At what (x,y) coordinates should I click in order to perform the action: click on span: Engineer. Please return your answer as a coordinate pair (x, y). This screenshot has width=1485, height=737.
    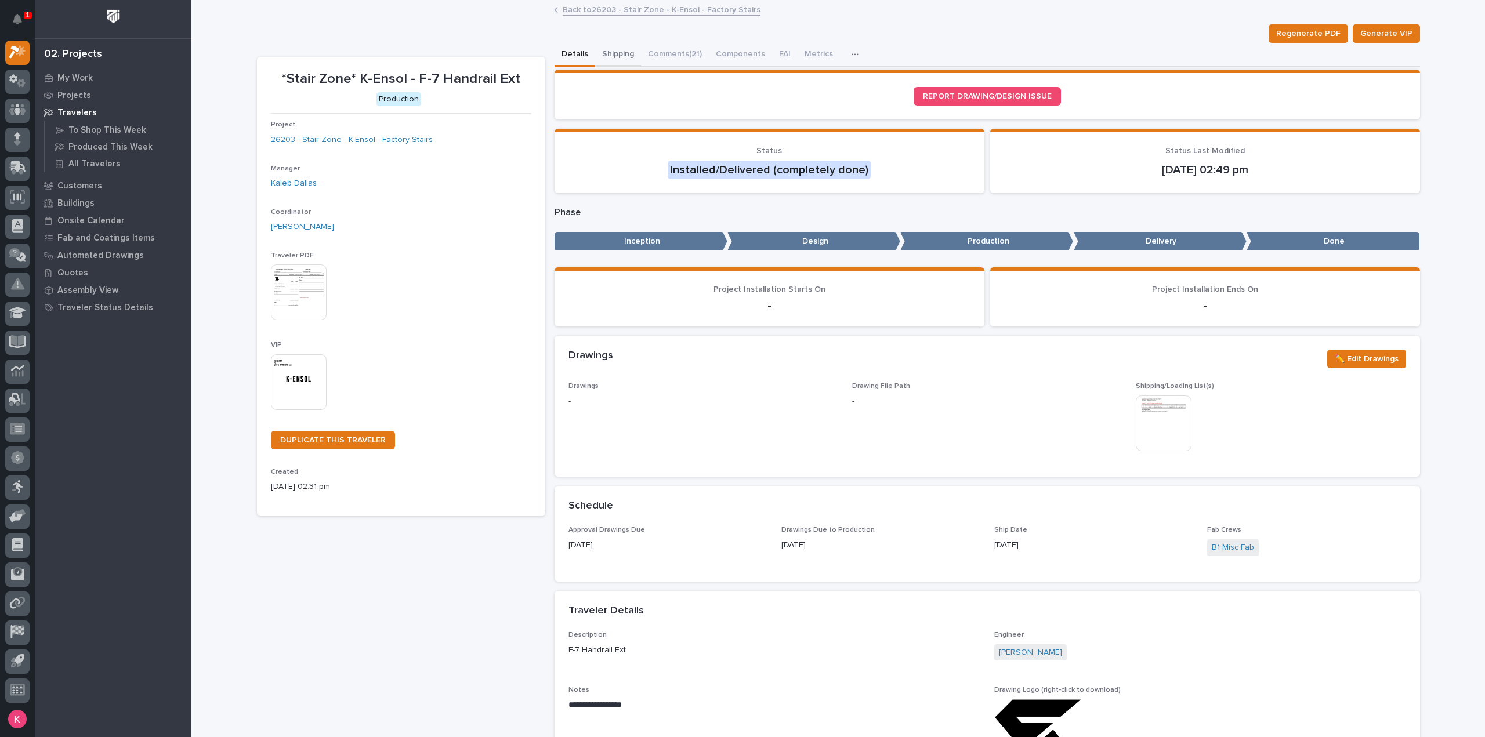
    Looking at the image, I should click on (1009, 635).